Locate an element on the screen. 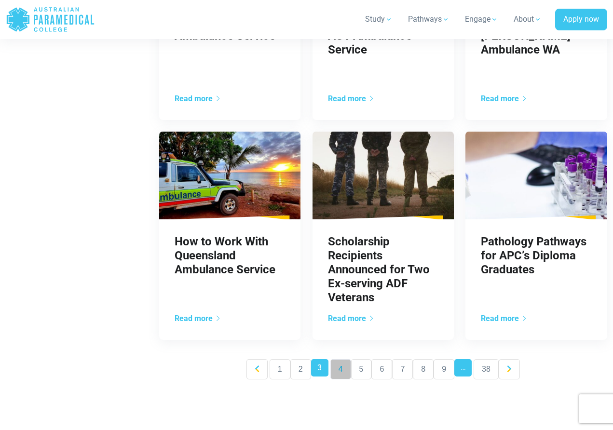 The height and width of the screenshot is (430, 613). span: 3 is located at coordinates (320, 368).